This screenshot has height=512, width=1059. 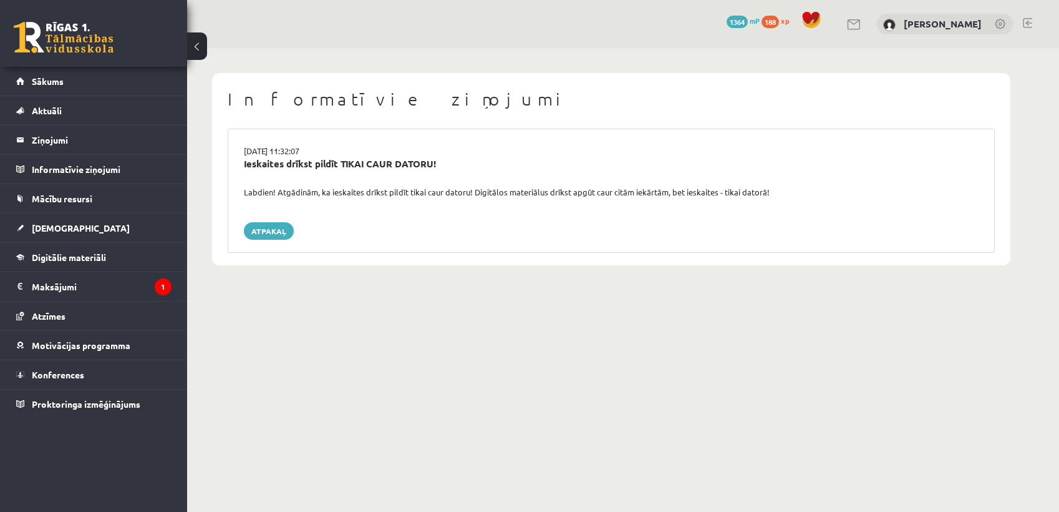 What do you see at coordinates (94, 198) in the screenshot?
I see `a: Mācību resursi` at bounding box center [94, 198].